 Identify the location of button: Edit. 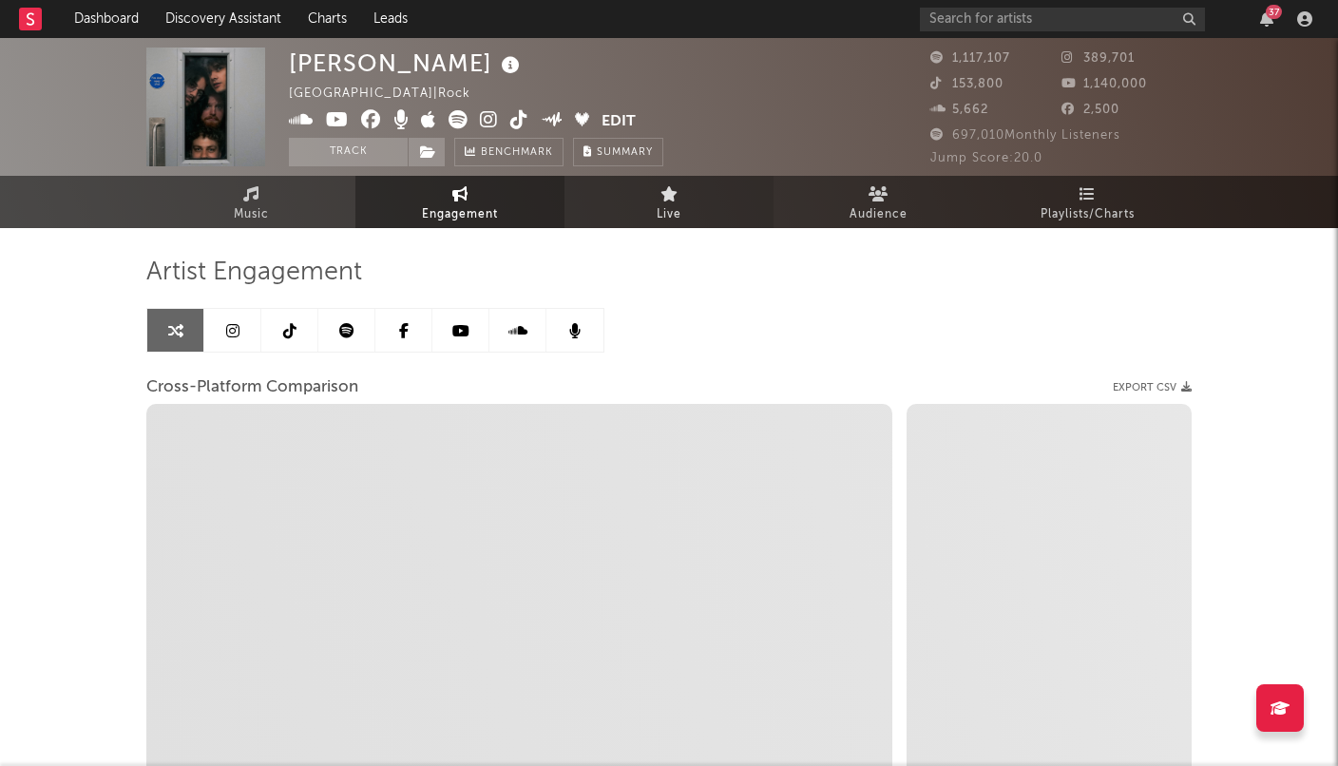
(619, 122).